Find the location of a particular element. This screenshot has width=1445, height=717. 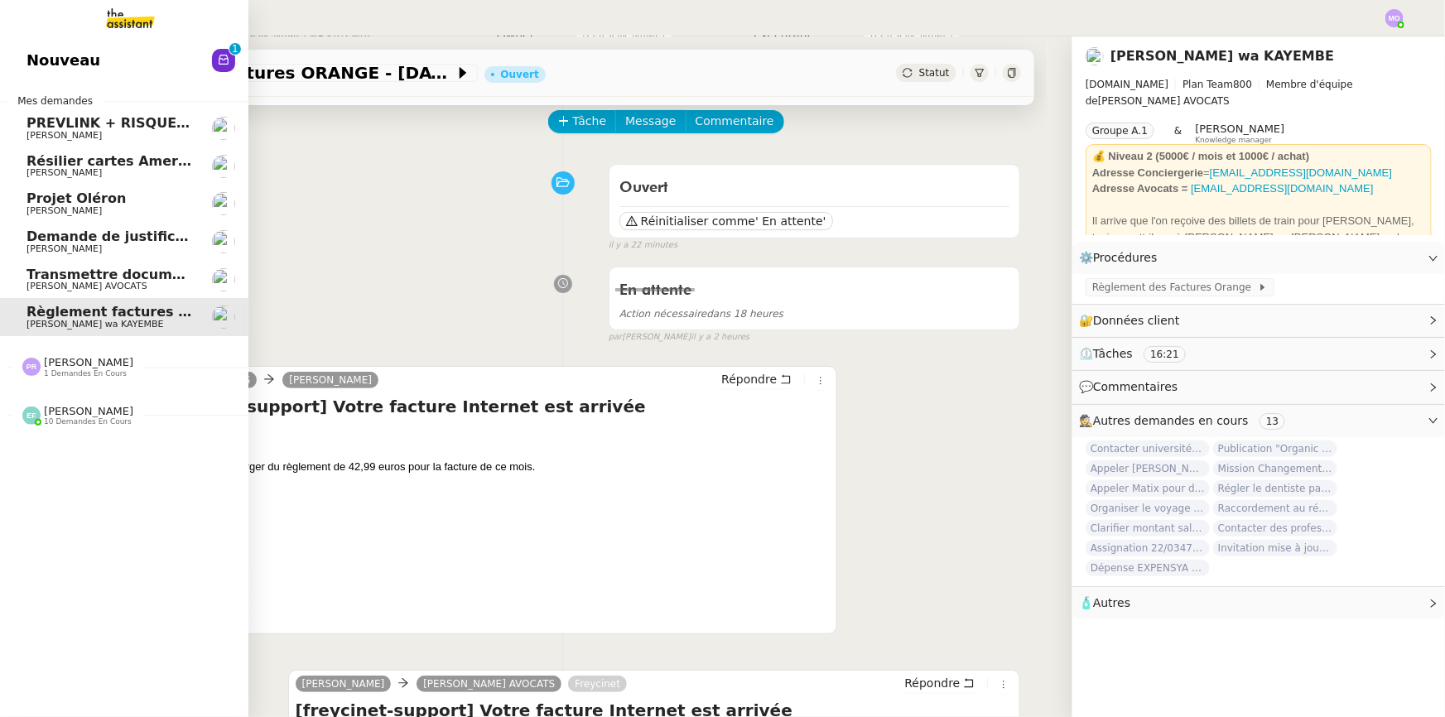

button: Message is located at coordinates (650, 122).